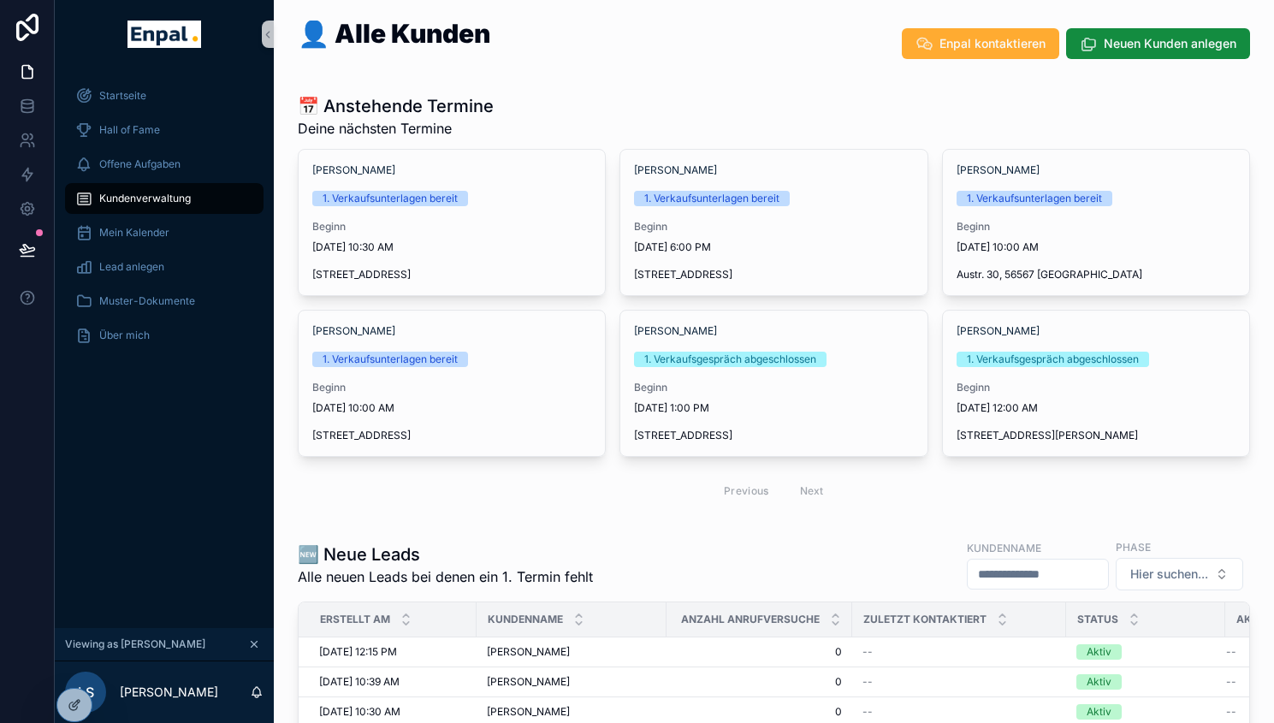 This screenshot has height=723, width=1274. Describe the element at coordinates (164, 335) in the screenshot. I see `a: Über mich` at that location.